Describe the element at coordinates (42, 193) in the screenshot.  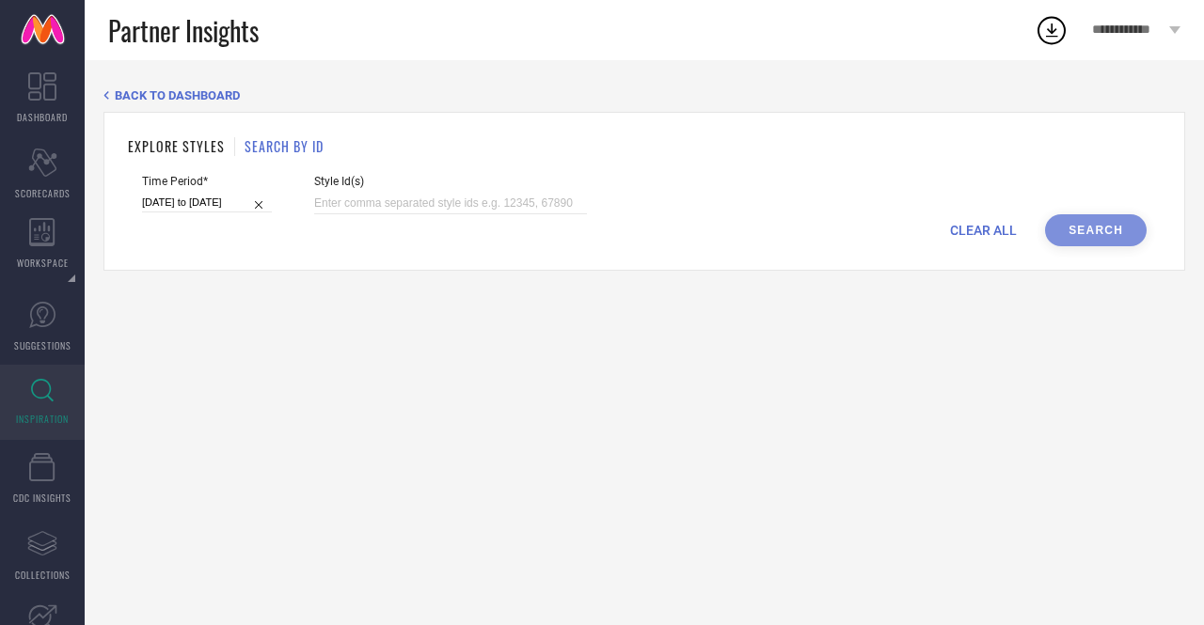
I see `span: SCORECARDS` at that location.